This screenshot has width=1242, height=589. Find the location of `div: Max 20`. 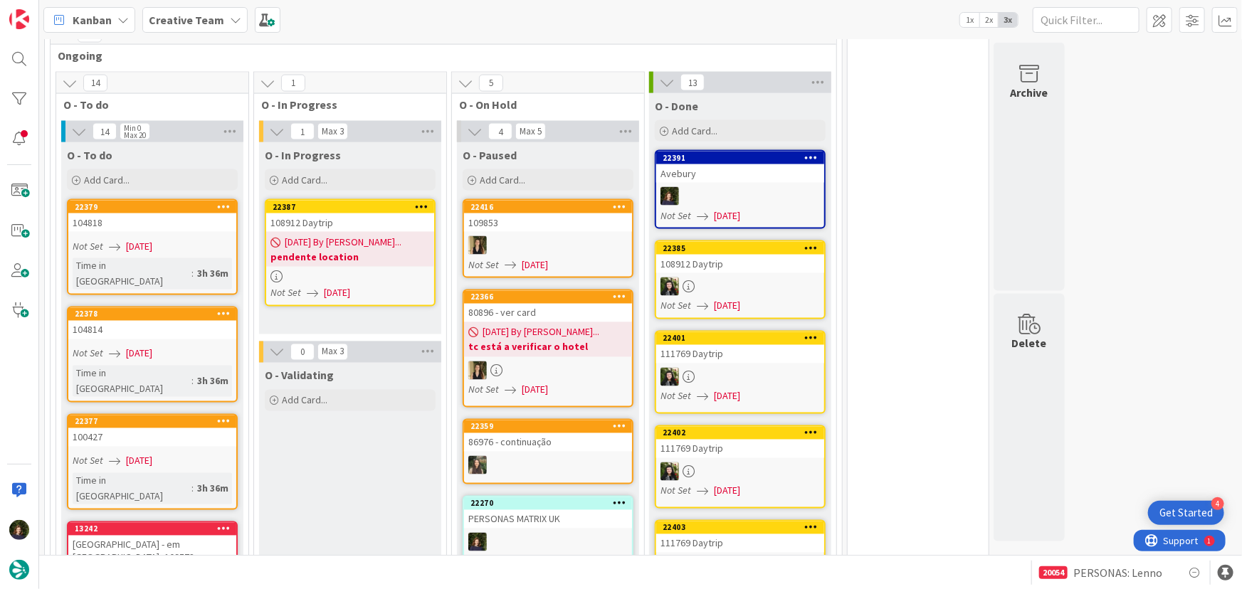

div: Max 20 is located at coordinates (135, 135).